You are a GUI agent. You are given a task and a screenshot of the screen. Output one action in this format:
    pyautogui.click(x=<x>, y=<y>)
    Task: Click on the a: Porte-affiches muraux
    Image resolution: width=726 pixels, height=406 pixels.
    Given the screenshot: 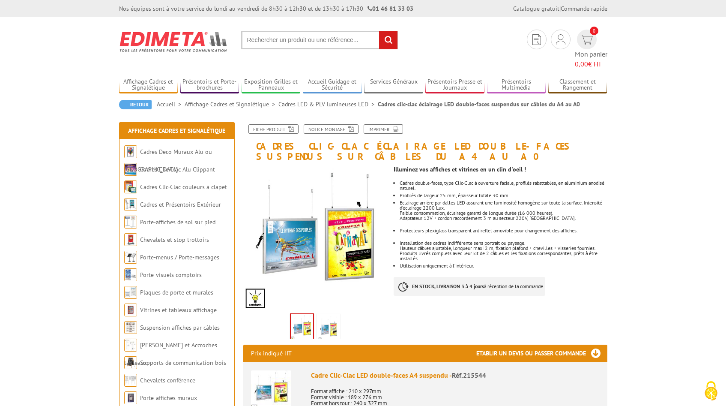 What is the action you would take?
    pyautogui.click(x=168, y=398)
    